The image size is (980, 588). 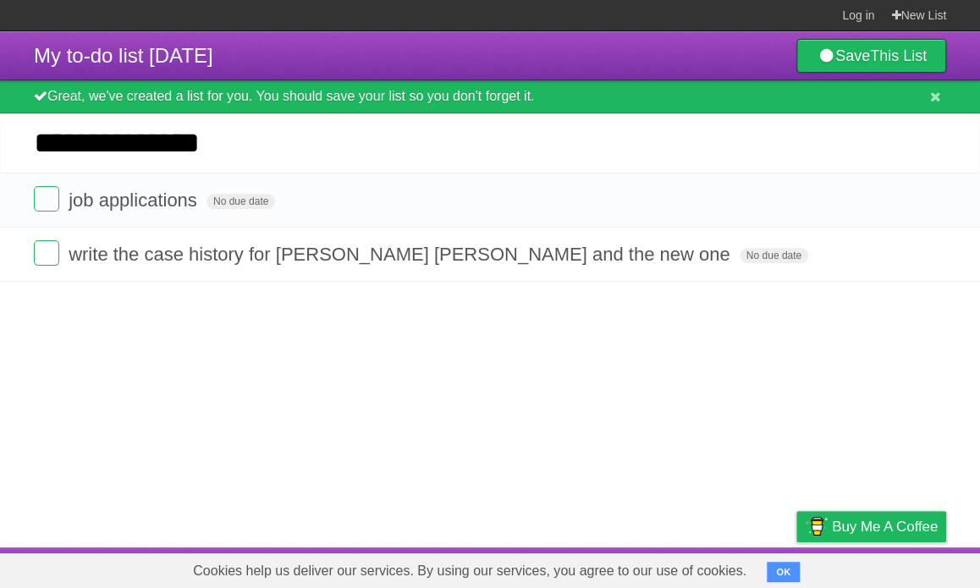 What do you see at coordinates (796, 568) in the screenshot?
I see `a: Privacy` at bounding box center [796, 568].